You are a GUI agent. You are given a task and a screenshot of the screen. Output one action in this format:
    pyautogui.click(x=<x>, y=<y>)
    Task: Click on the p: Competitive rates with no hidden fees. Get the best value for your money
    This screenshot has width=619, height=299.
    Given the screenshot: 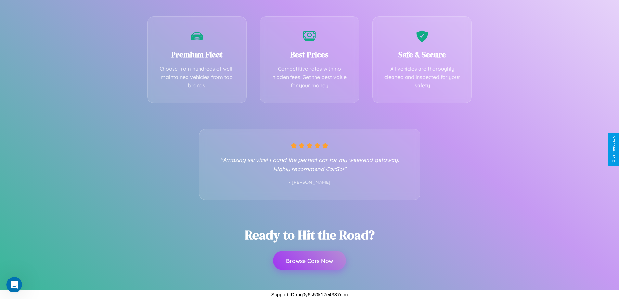 What is the action you would take?
    pyautogui.click(x=309, y=77)
    